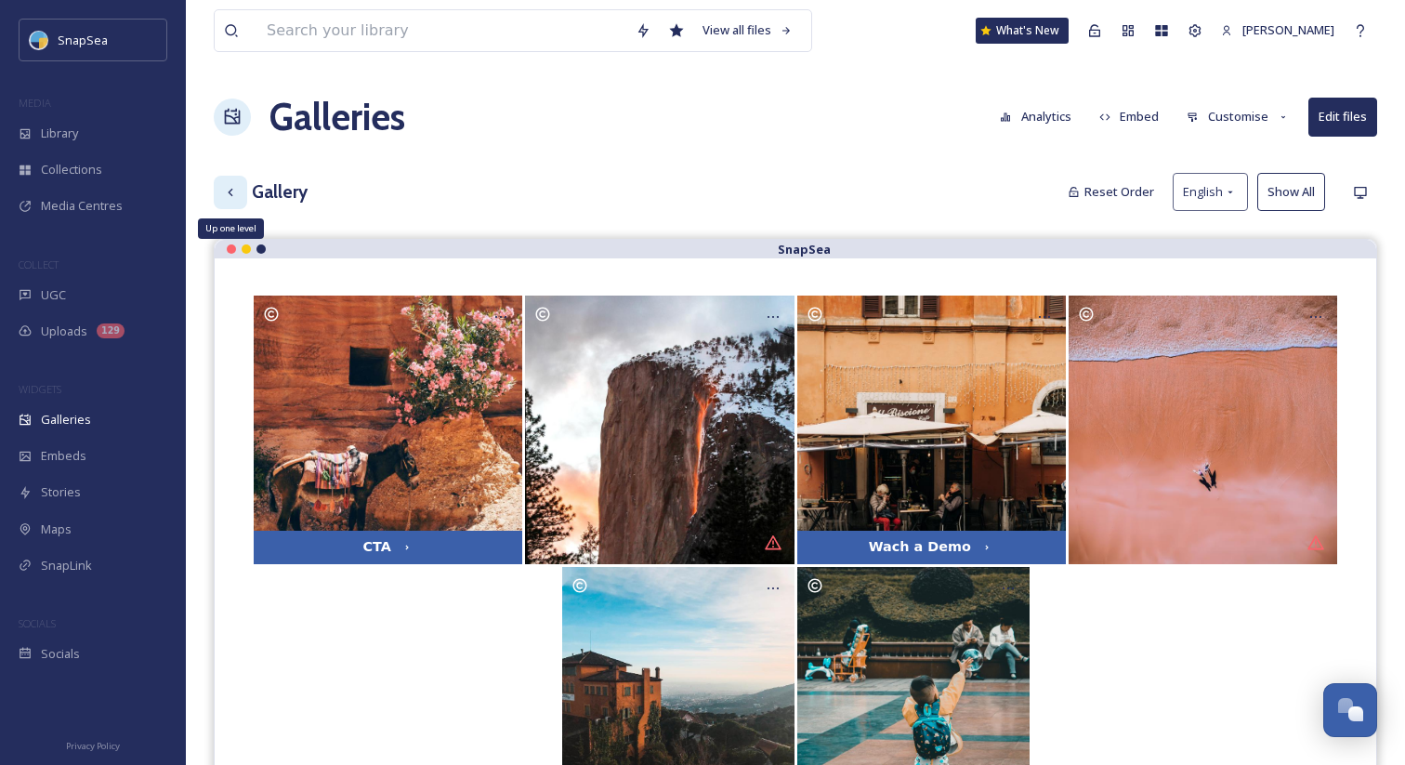 The image size is (1405, 765). What do you see at coordinates (93, 745) in the screenshot?
I see `span: Privacy Policy` at bounding box center [93, 745].